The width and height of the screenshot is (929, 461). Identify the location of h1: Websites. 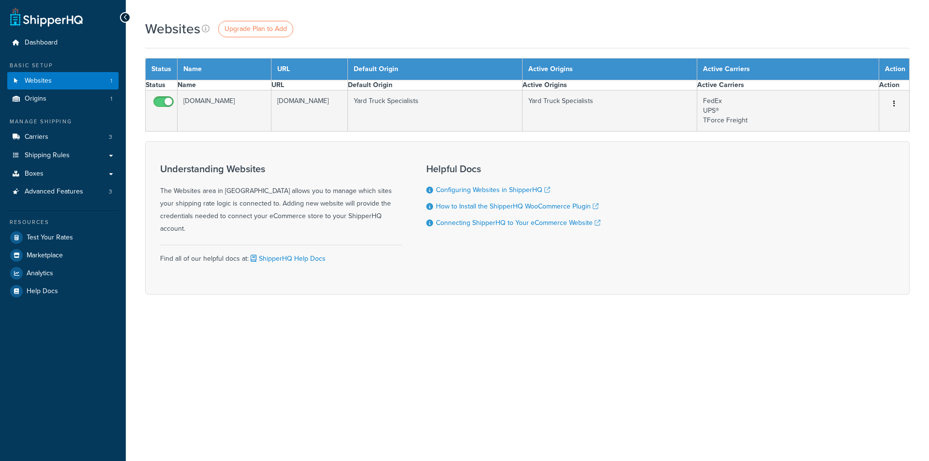
(173, 29).